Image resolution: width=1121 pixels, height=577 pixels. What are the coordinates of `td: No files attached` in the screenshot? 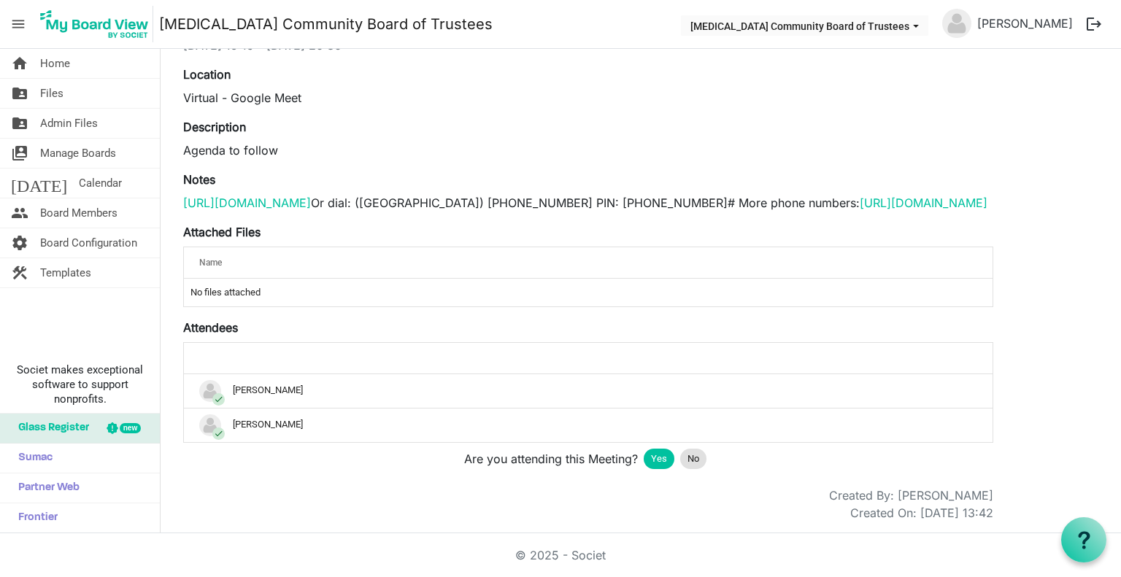 It's located at (588, 293).